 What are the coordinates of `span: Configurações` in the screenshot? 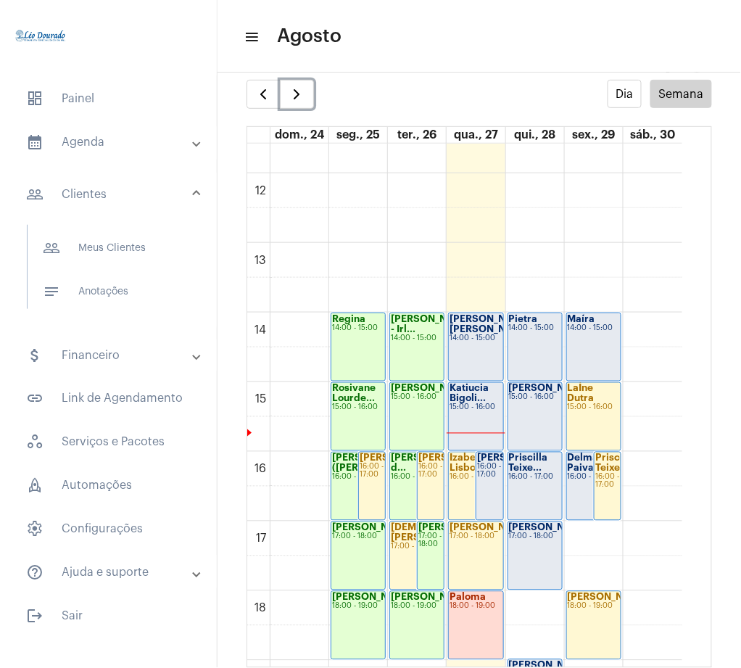 It's located at (108, 530).